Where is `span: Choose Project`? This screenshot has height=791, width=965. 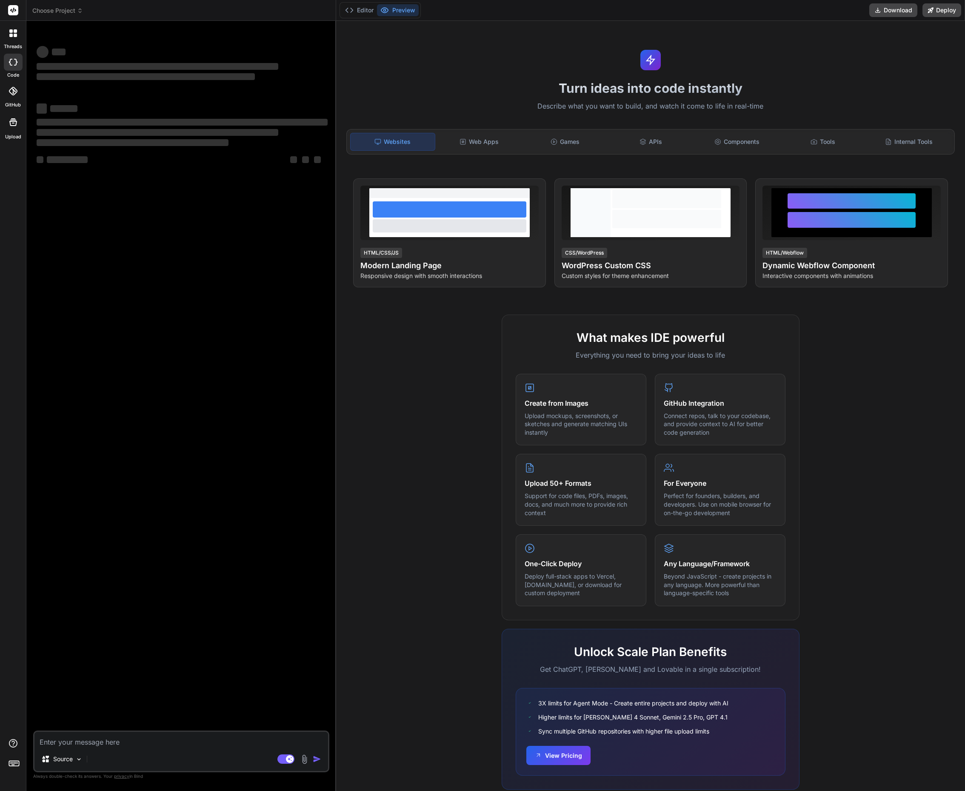 span: Choose Project is located at coordinates (57, 11).